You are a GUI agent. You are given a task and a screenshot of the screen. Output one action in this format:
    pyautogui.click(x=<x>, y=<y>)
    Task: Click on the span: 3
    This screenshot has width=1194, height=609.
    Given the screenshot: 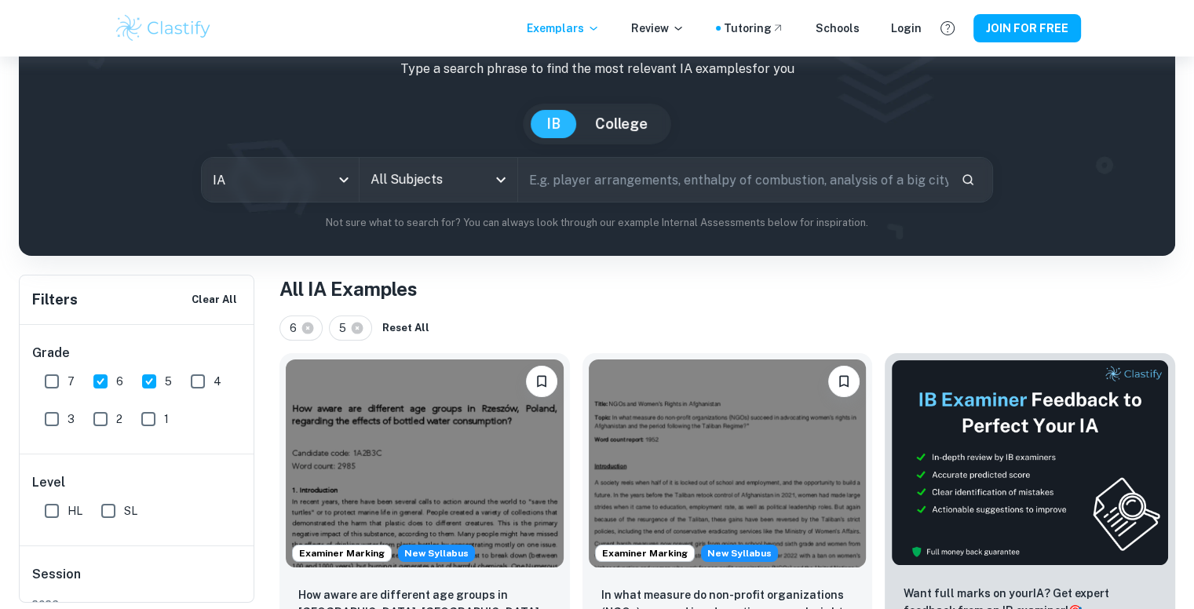 What is the action you would take?
    pyautogui.click(x=71, y=419)
    